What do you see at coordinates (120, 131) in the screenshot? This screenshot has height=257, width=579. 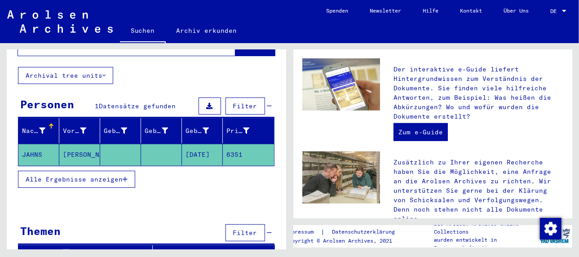 I see `mat-header-cell: Geburtsname` at bounding box center [120, 131].